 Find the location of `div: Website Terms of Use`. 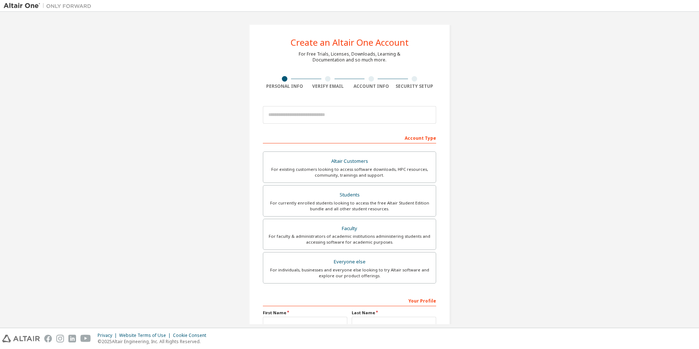

div: Website Terms of Use is located at coordinates (146, 335).